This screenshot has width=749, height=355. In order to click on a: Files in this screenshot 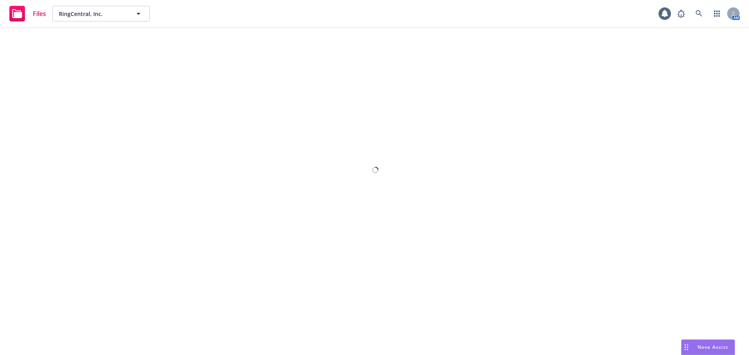, I will do `click(28, 14)`.